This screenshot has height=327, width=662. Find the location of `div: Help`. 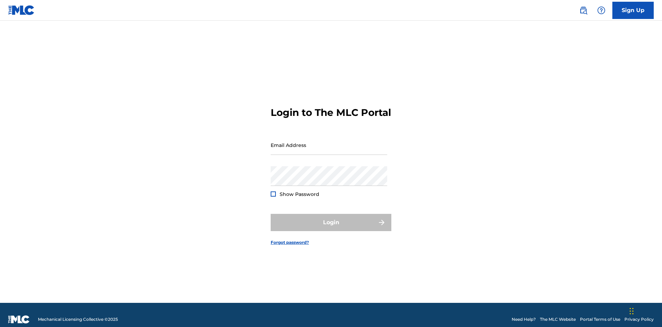

div: Help is located at coordinates (601, 10).